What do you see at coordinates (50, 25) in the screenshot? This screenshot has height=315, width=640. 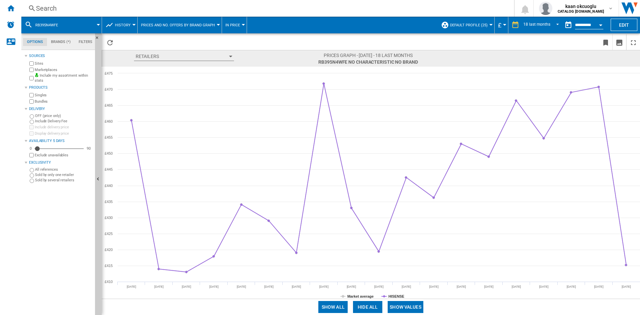 I see `button: RB395N4WFE` at bounding box center [50, 25].